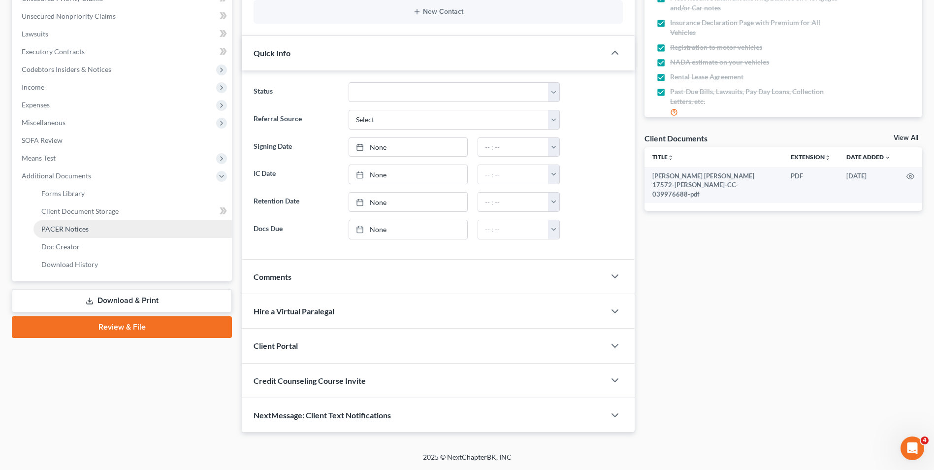  What do you see at coordinates (132, 247) in the screenshot?
I see `a: Doc Creator` at bounding box center [132, 247].